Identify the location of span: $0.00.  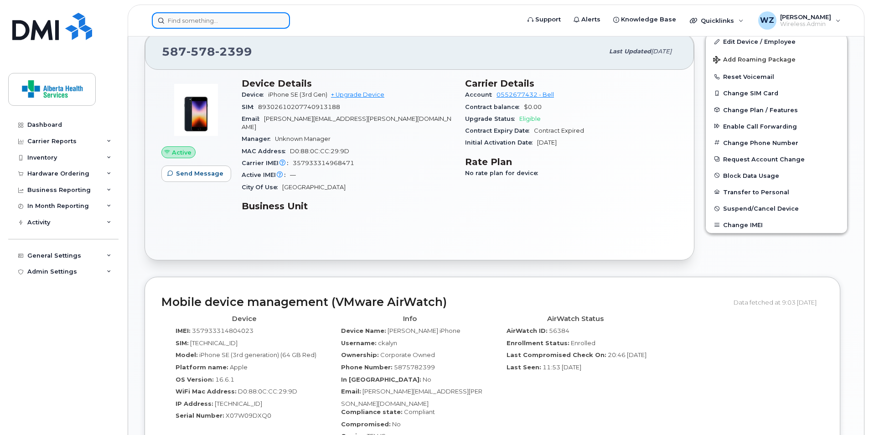
(533, 107).